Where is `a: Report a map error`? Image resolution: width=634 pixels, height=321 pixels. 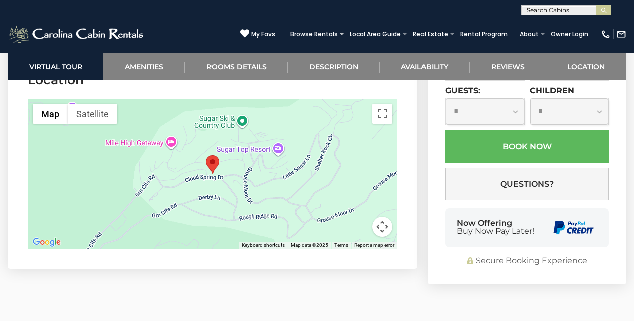 a: Report a map error is located at coordinates (374, 245).